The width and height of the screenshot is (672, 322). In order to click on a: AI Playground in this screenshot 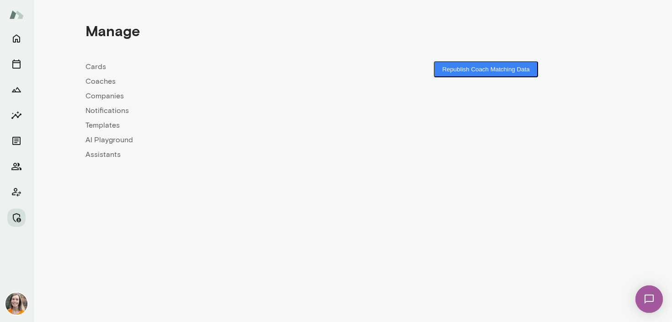, I will do `click(219, 140)`.